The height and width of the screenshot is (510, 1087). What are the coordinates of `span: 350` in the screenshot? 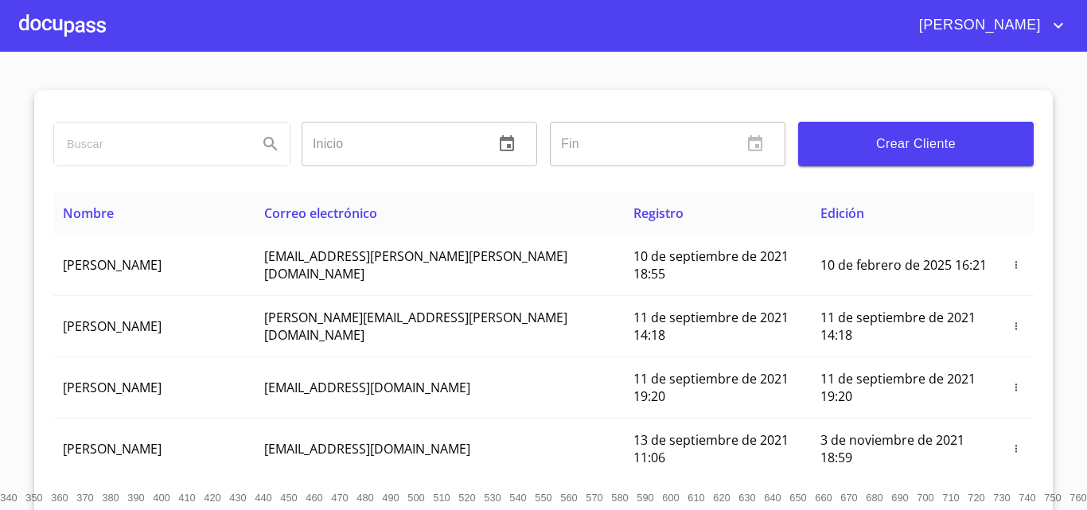 It's located at (33, 497).